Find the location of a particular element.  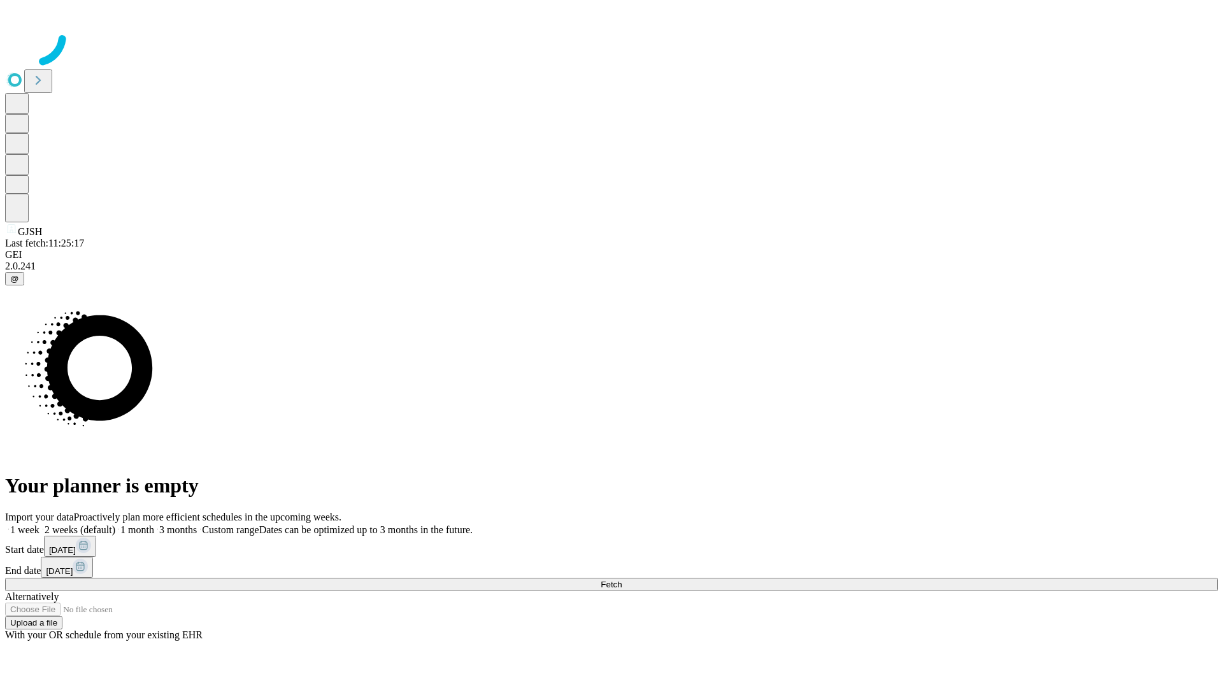

h1: Your planner is empty is located at coordinates (612, 486).